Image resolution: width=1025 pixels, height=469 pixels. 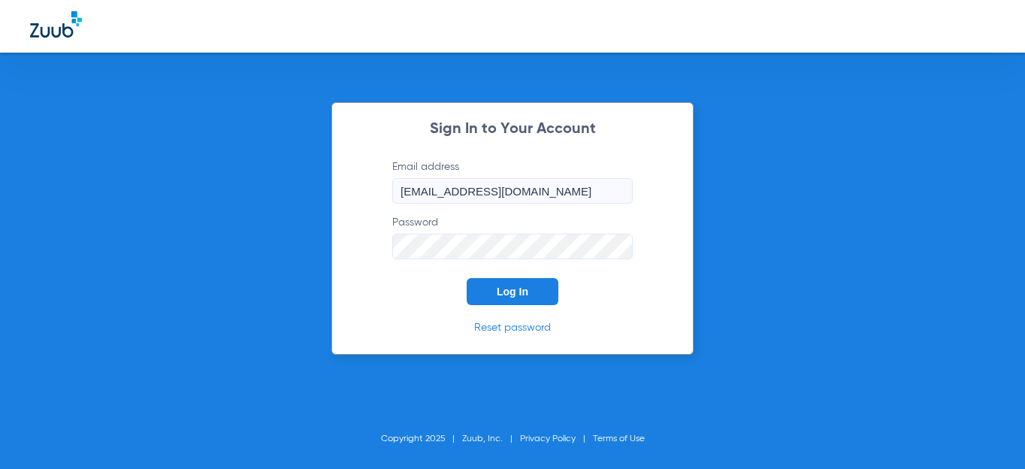 What do you see at coordinates (513, 191) in the screenshot?
I see `input: Email address` at bounding box center [513, 191].